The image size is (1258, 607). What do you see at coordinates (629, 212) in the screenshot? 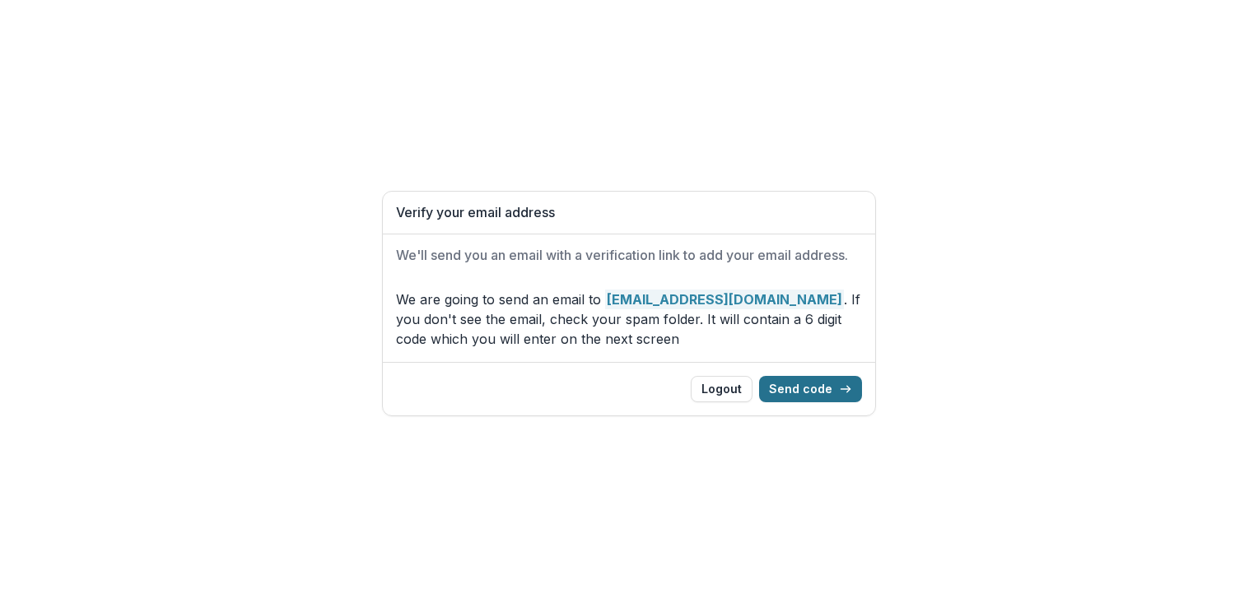
I see `h1: Verify your email address` at bounding box center [629, 212].